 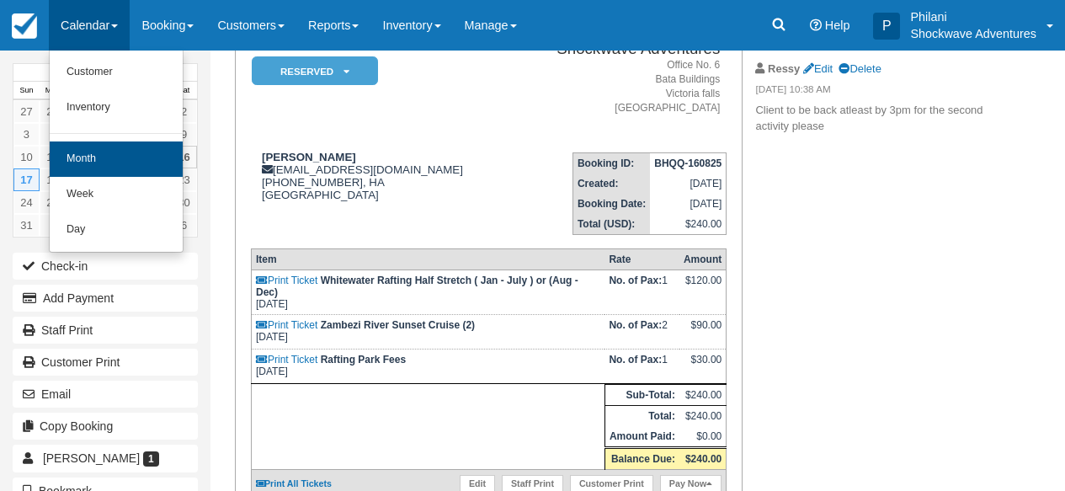 What do you see at coordinates (105, 298) in the screenshot?
I see `button: Add Payment` at bounding box center [105, 298].